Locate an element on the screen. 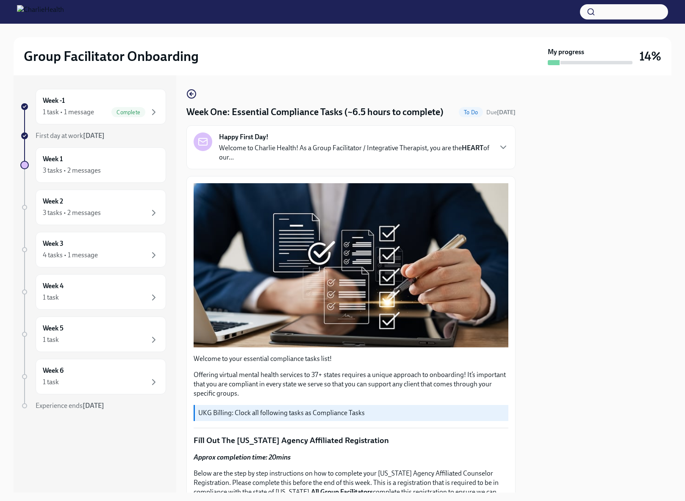 The width and height of the screenshot is (685, 501). span: First day at work is located at coordinates (70, 135).